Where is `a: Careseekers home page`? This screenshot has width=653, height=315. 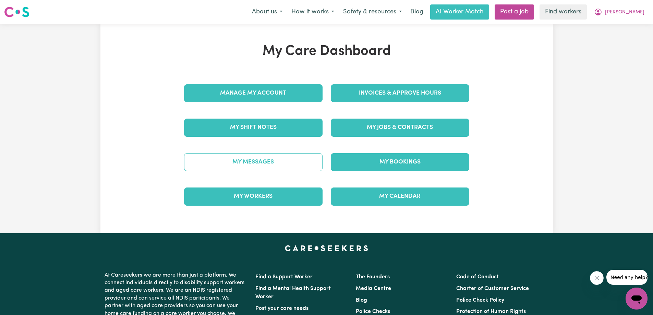
a: Careseekers home page is located at coordinates (326, 248).